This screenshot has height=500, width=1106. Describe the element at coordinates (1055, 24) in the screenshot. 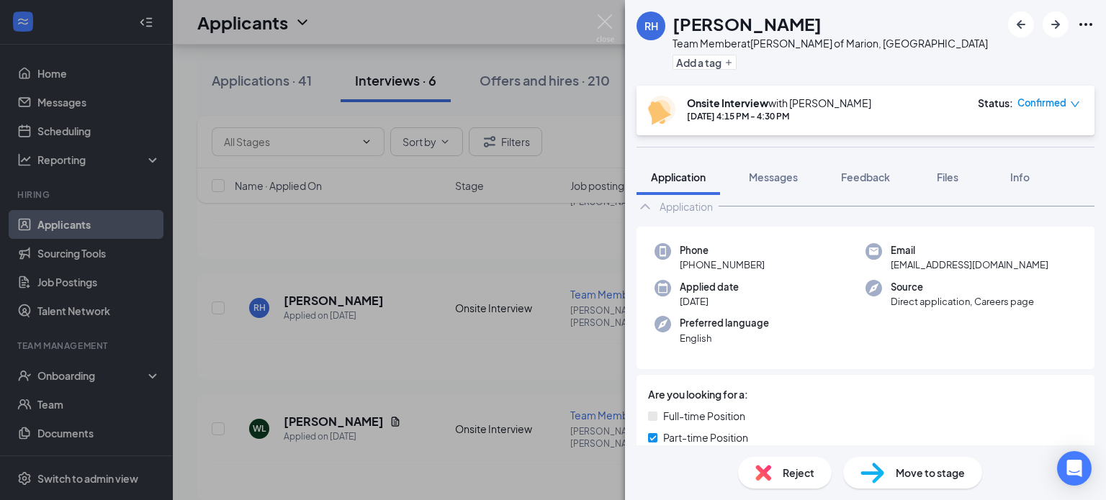

I see `button: ArrowRight` at that location.